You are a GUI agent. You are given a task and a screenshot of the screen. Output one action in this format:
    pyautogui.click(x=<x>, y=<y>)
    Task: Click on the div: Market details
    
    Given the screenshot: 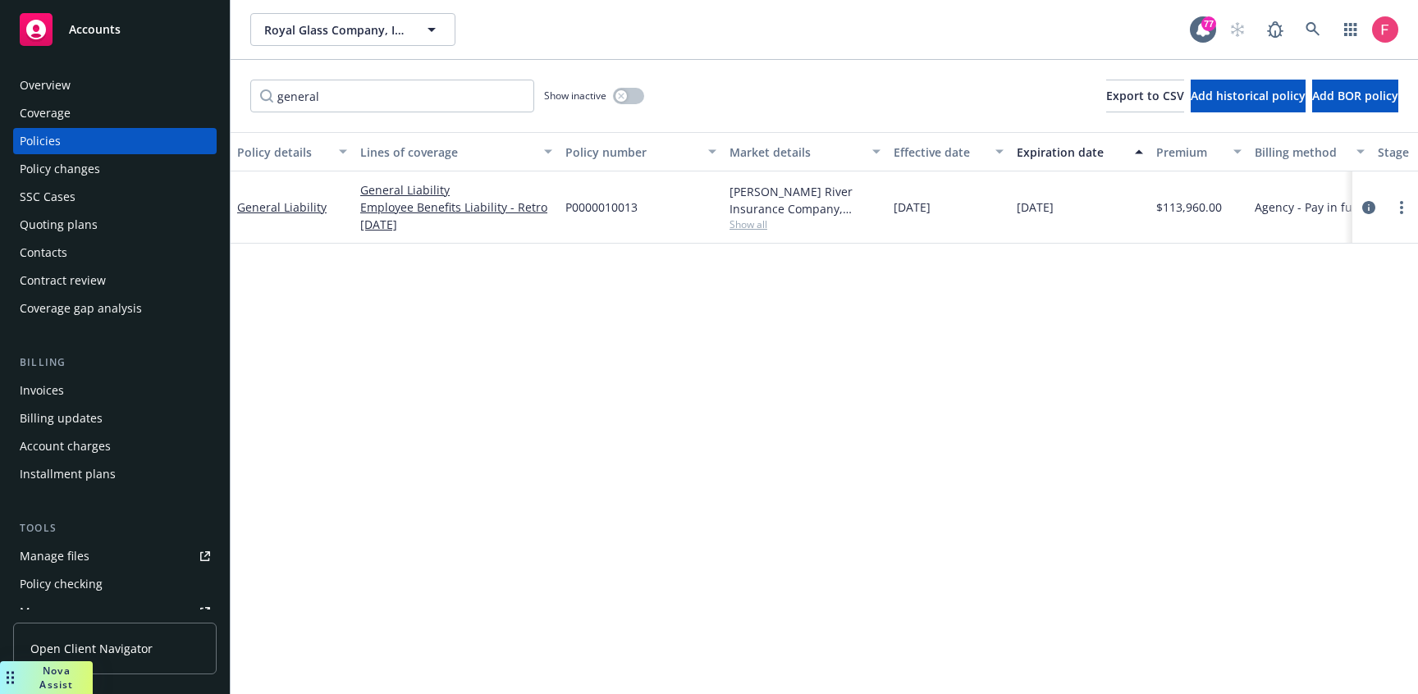 What is the action you would take?
    pyautogui.click(x=796, y=152)
    